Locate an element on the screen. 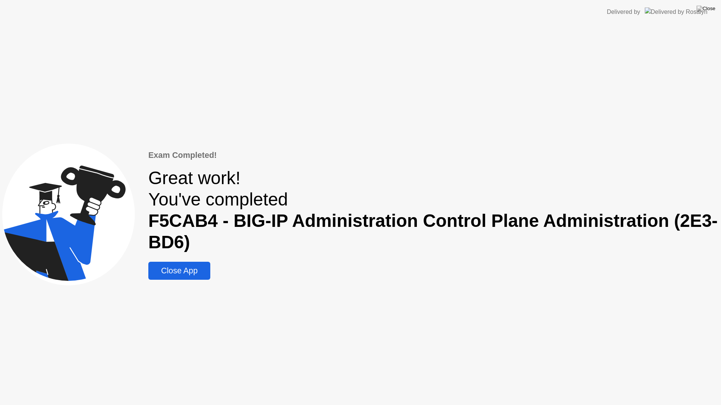  img: Delivered by Rosalyn is located at coordinates (676, 12).